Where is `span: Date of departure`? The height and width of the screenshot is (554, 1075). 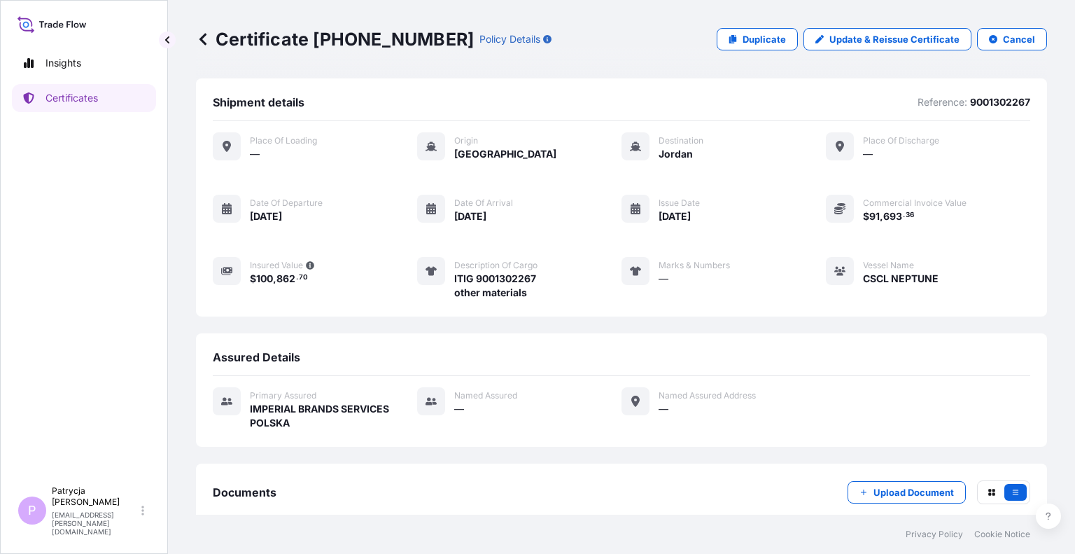 span: Date of departure is located at coordinates (286, 203).